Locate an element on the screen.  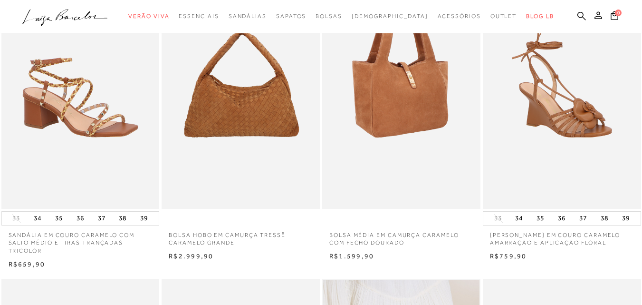
p: SANDÁLIA EM COURO CARAMELO COM SALTO MÉDIO E TIRAS TRANÇADAS TRICOLOR is located at coordinates (80, 240).